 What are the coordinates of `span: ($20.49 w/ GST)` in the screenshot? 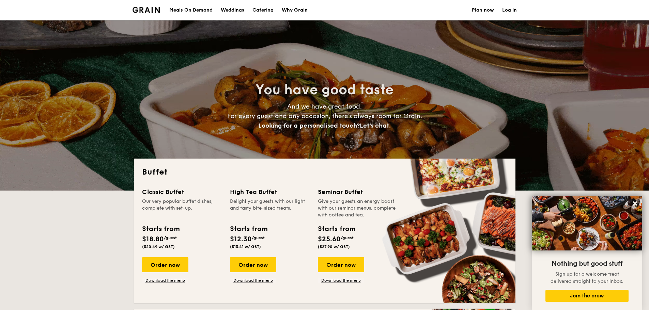 It's located at (158, 247).